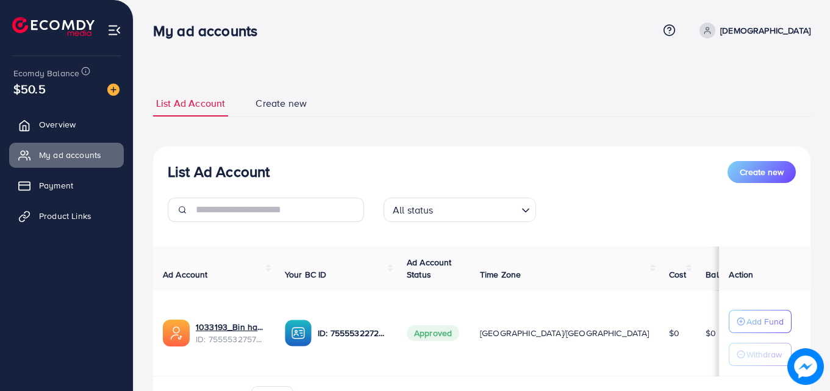 Image resolution: width=830 pixels, height=391 pixels. I want to click on img: ic-ba-acc.ded83a64.svg, so click(298, 333).